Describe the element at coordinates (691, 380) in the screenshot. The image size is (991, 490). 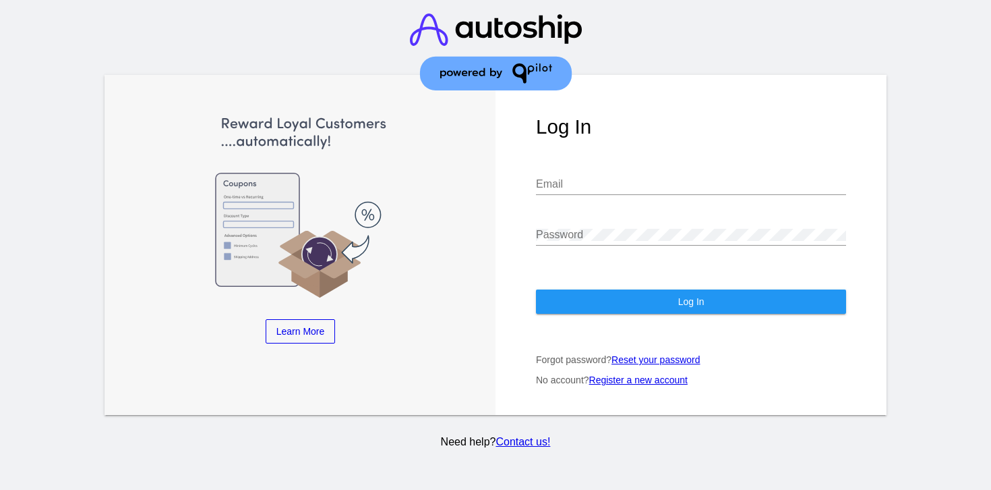
I see `p: No account?` at that location.